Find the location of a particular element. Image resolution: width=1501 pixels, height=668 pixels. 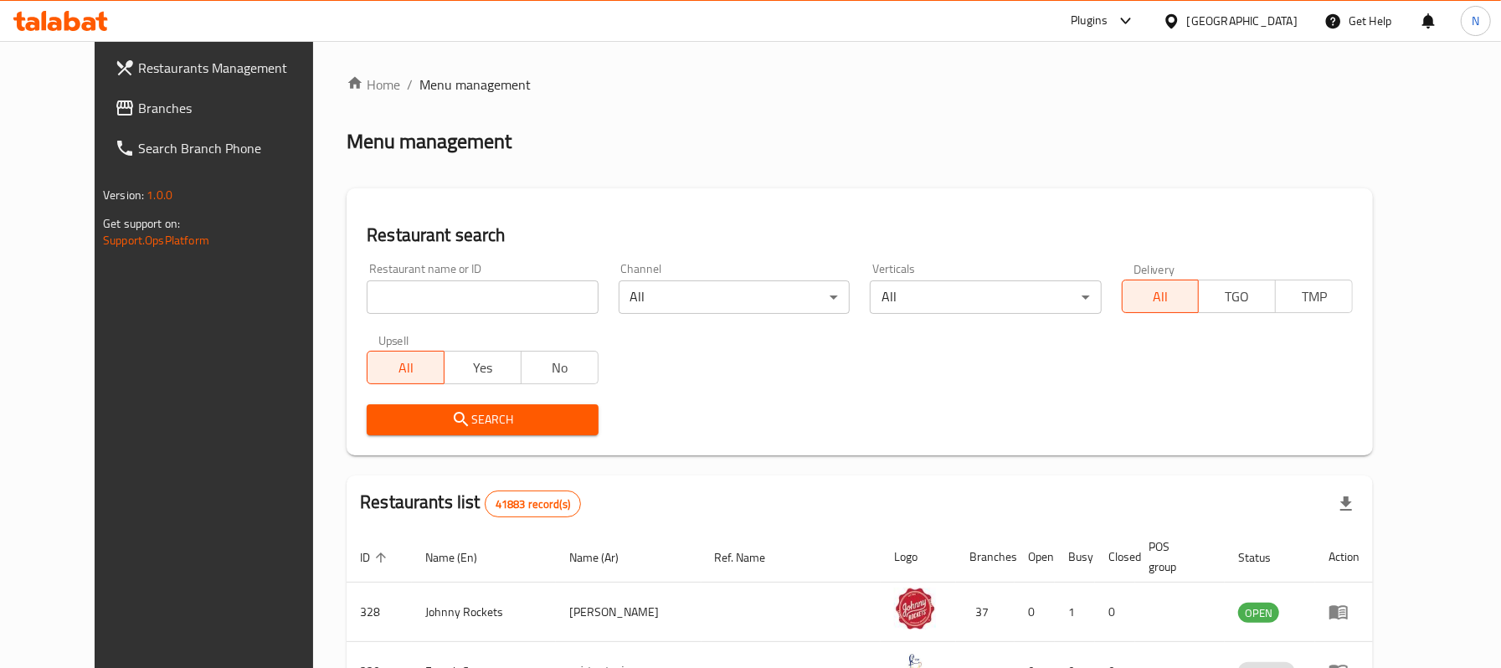

img: Johnny Rockets is located at coordinates (915, 609).